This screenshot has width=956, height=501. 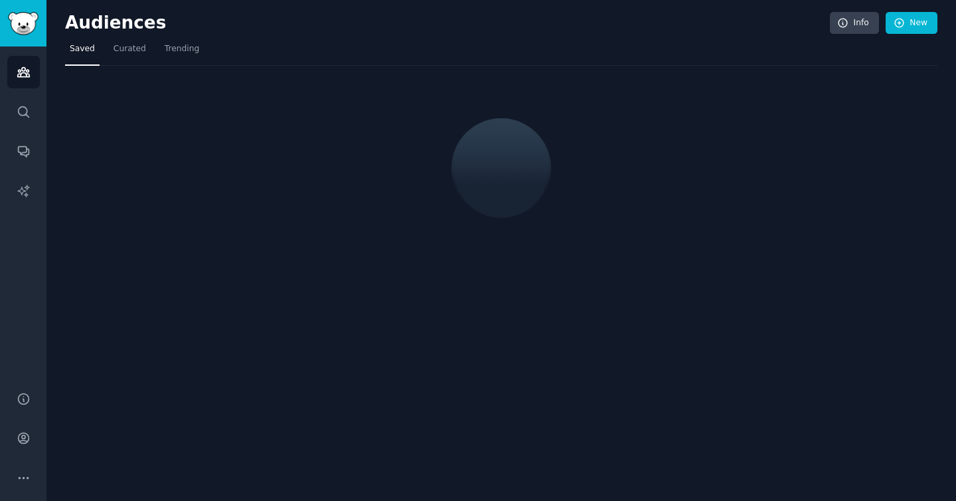 I want to click on img: GummySearch logo, so click(x=23, y=23).